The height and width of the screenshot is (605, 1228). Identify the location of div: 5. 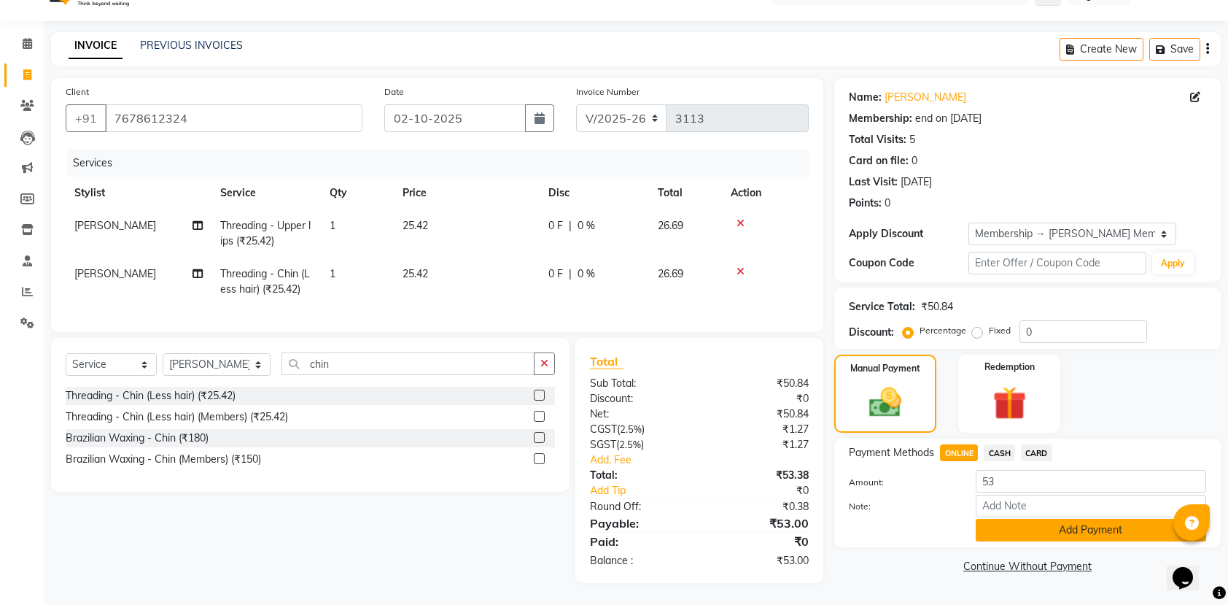
(912, 139).